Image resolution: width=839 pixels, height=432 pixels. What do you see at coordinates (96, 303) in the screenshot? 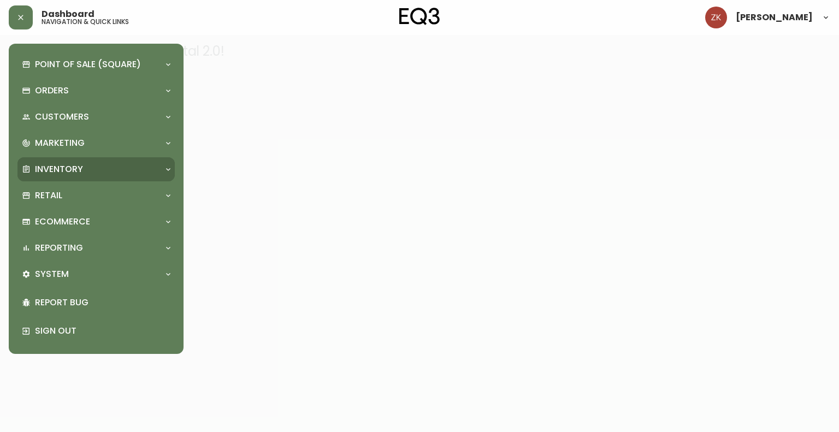
I see `div: Report Bug` at bounding box center [96, 303].